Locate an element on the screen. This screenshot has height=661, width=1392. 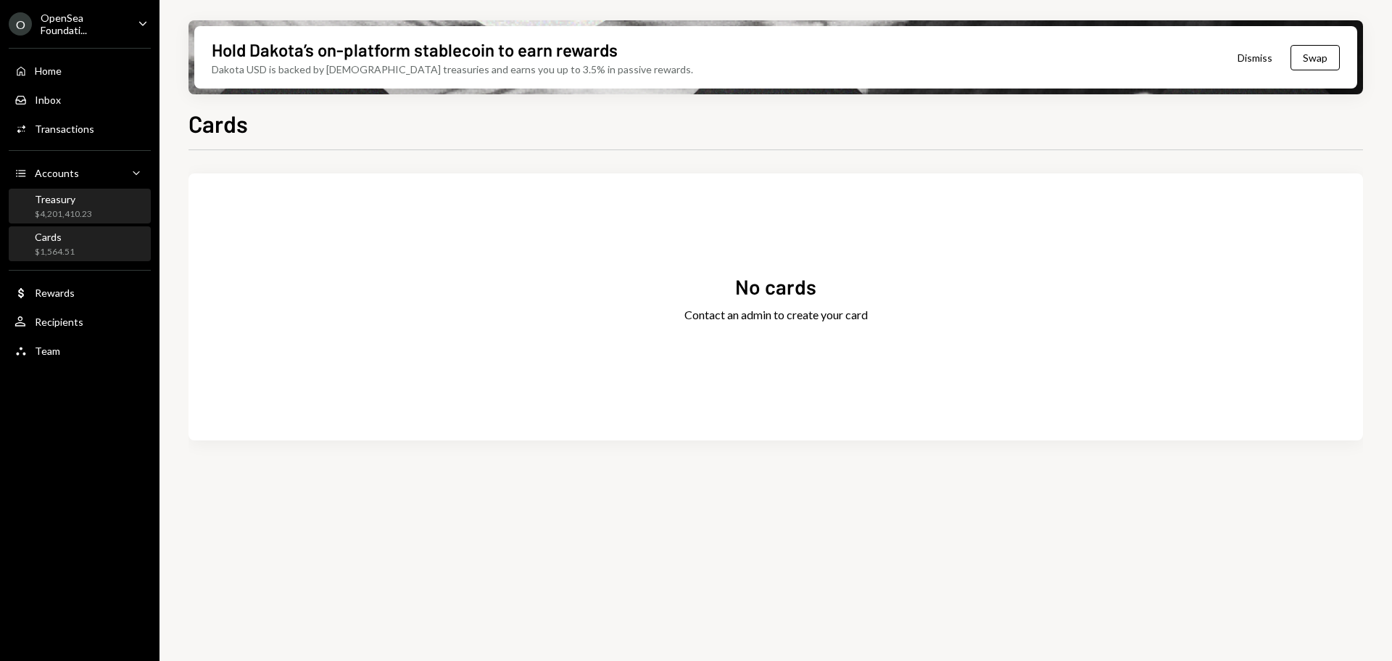
div: $4,201,410.23 is located at coordinates (63, 214).